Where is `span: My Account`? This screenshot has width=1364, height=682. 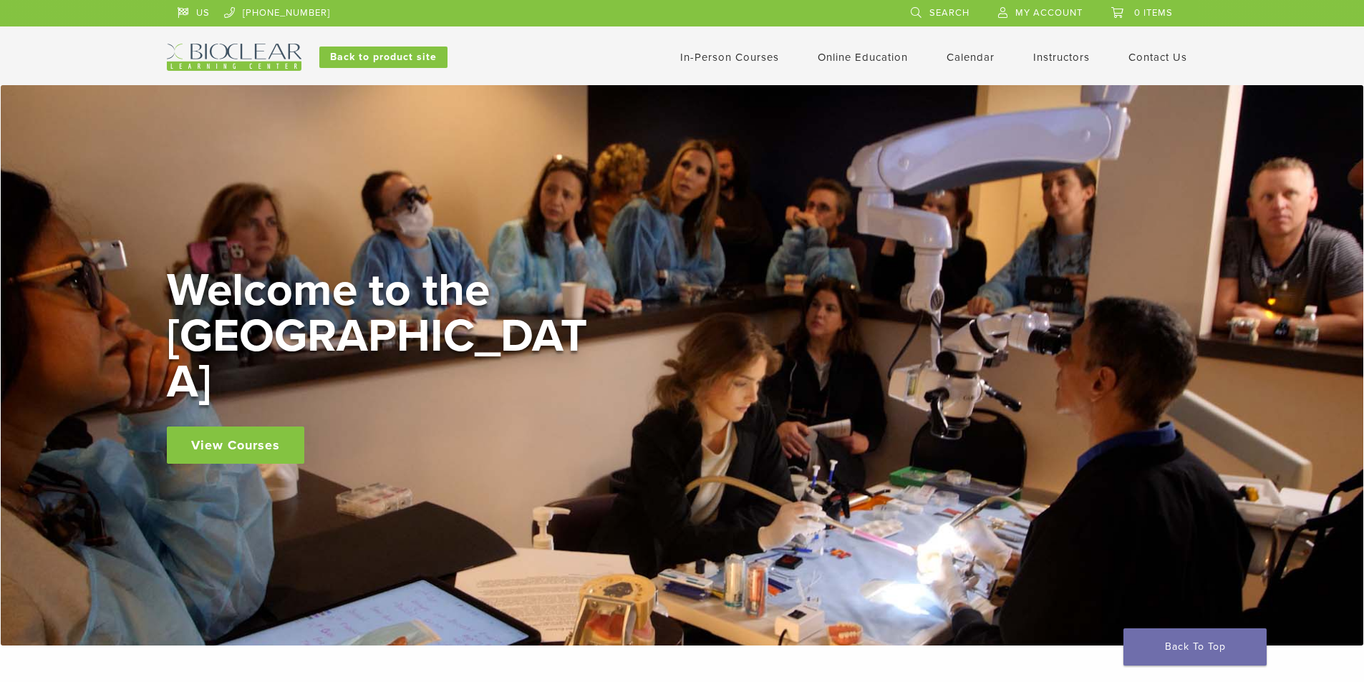 span: My Account is located at coordinates (1049, 13).